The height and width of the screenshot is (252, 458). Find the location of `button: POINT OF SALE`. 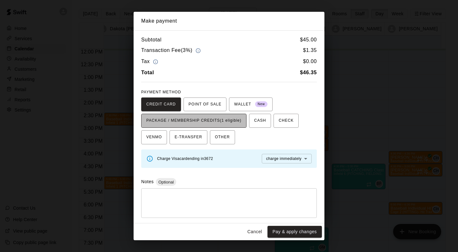

button: POINT OF SALE is located at coordinates (205, 104).